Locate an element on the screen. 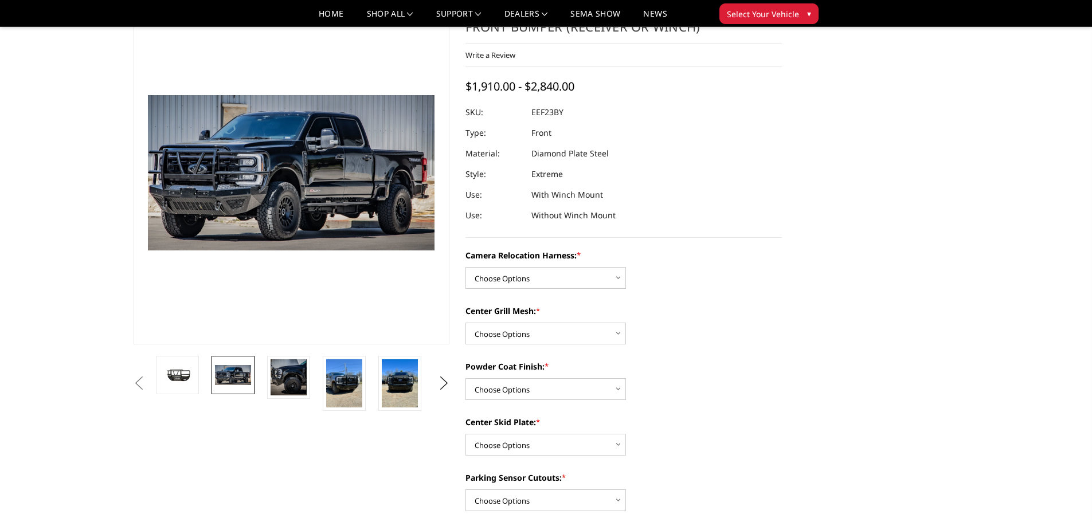 The height and width of the screenshot is (522, 1092). label: Camera Relocation Harness: is located at coordinates (624, 255).